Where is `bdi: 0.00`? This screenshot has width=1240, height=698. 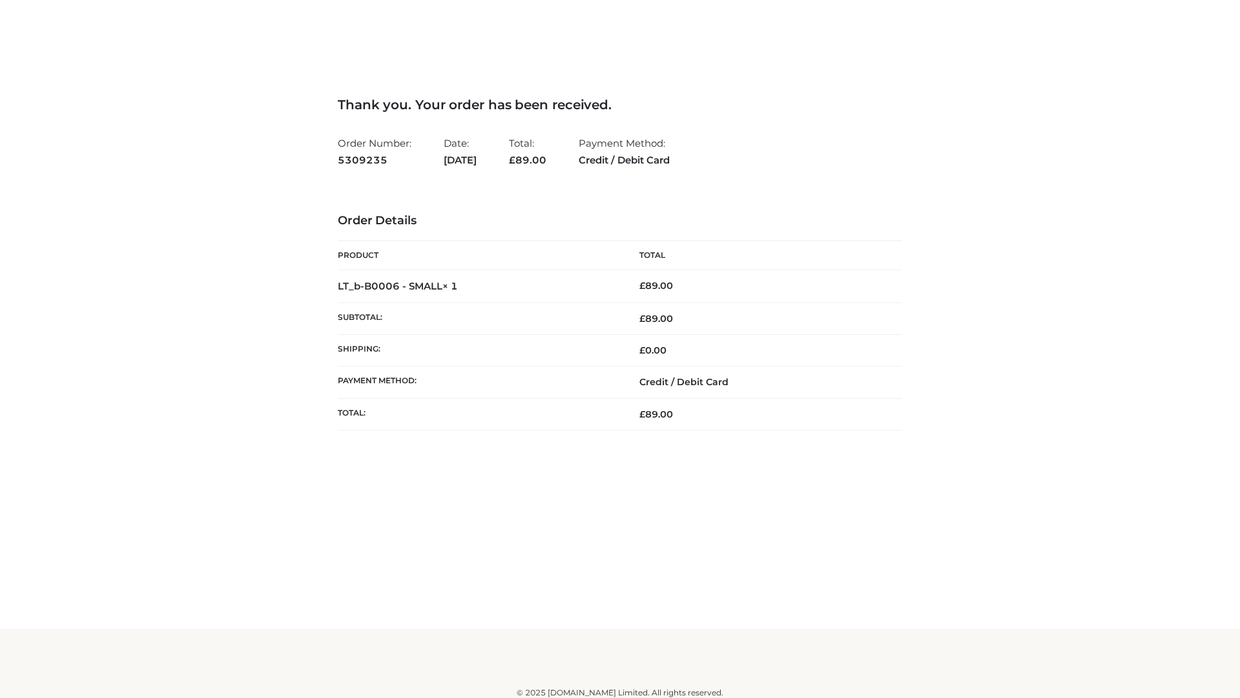 bdi: 0.00 is located at coordinates (653, 350).